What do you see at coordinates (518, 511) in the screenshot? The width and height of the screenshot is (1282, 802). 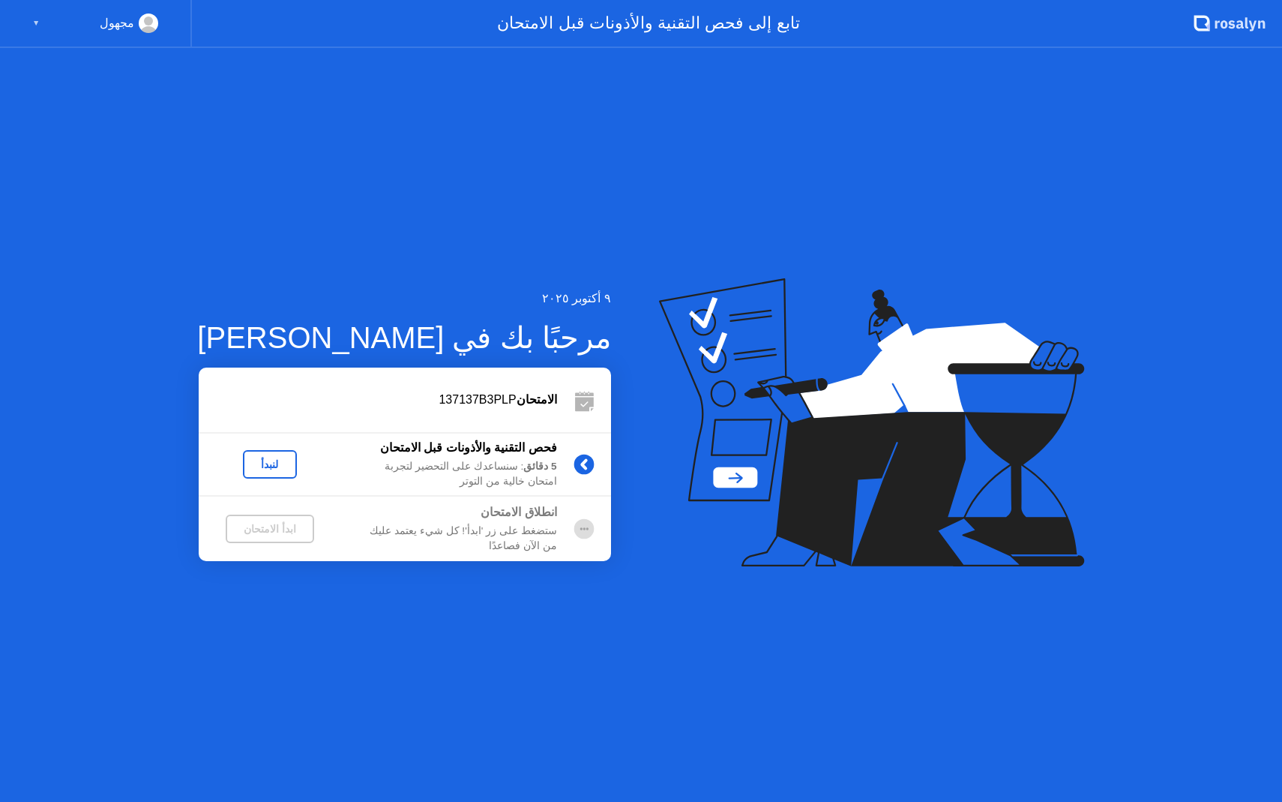 I see `b: انطلاق الامتحان` at bounding box center [518, 511].